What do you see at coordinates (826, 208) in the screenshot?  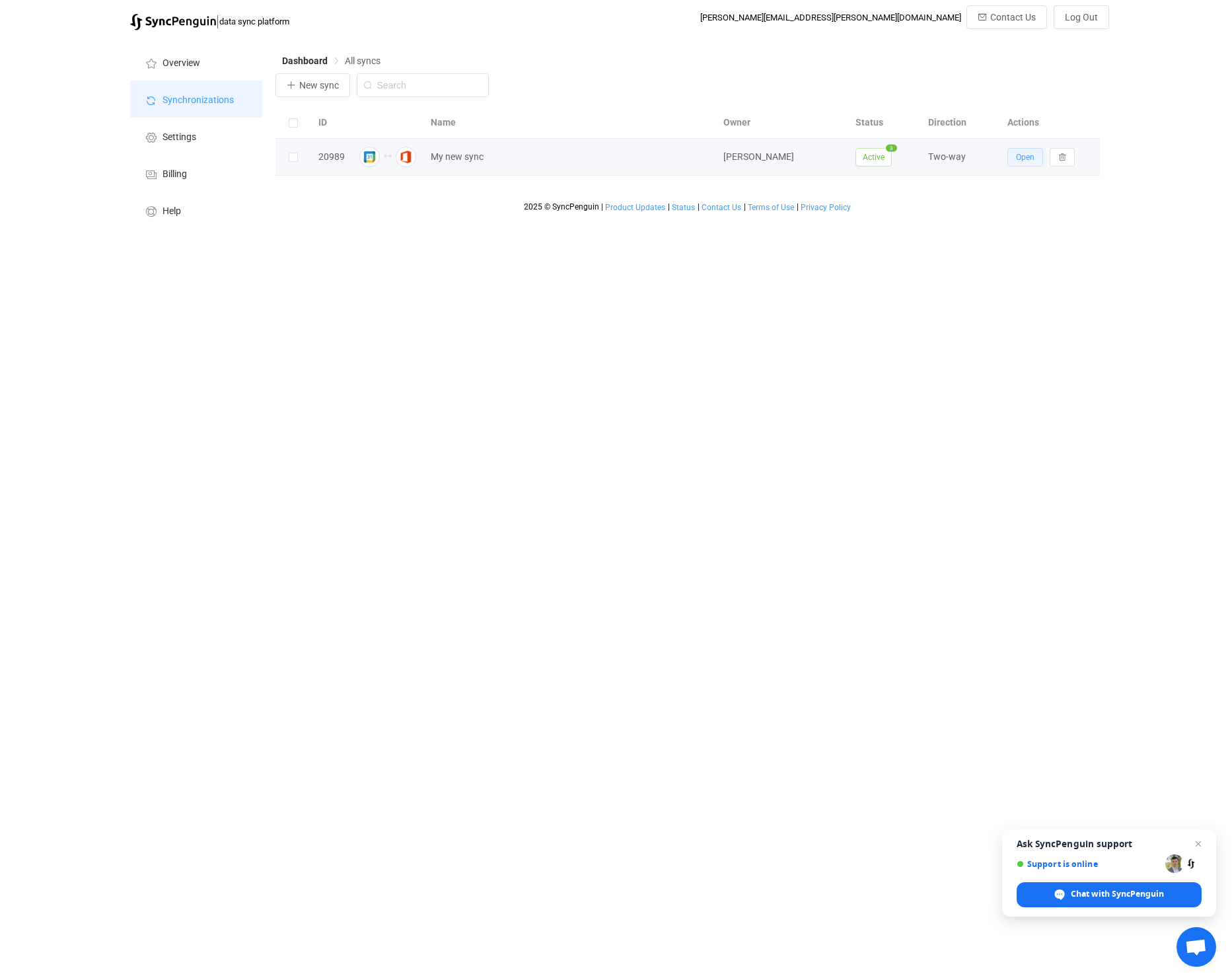 I see `a: Privacy Policy` at bounding box center [826, 208].